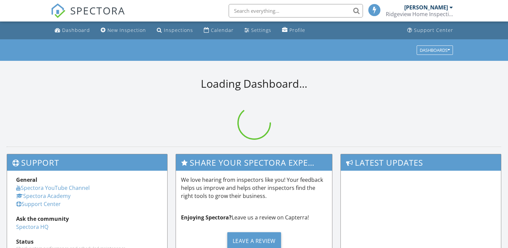  Describe the element at coordinates (178, 30) in the screenshot. I see `div: Inspections` at that location.